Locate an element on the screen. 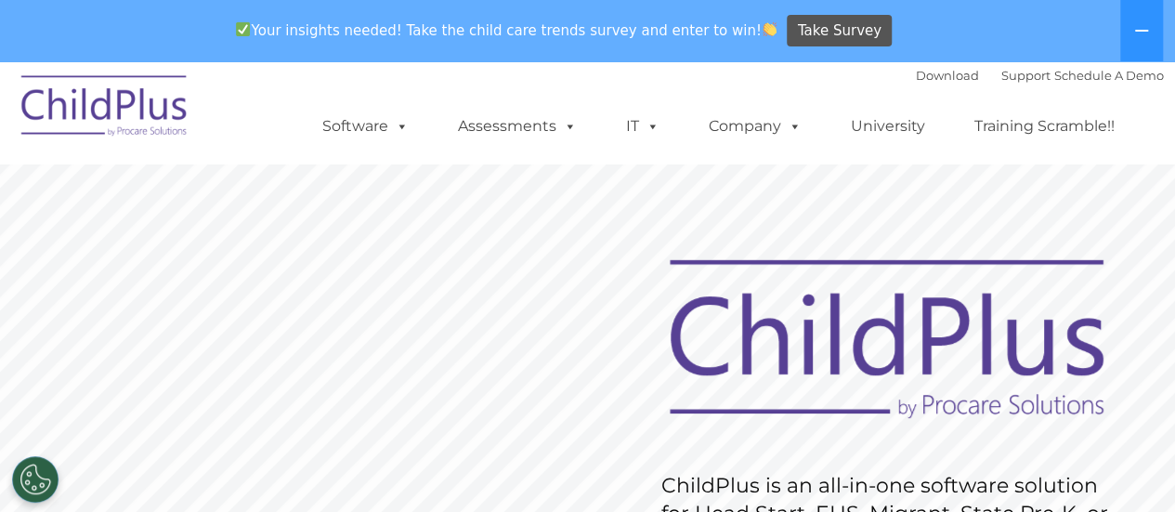  a: Assessments is located at coordinates (517, 126).